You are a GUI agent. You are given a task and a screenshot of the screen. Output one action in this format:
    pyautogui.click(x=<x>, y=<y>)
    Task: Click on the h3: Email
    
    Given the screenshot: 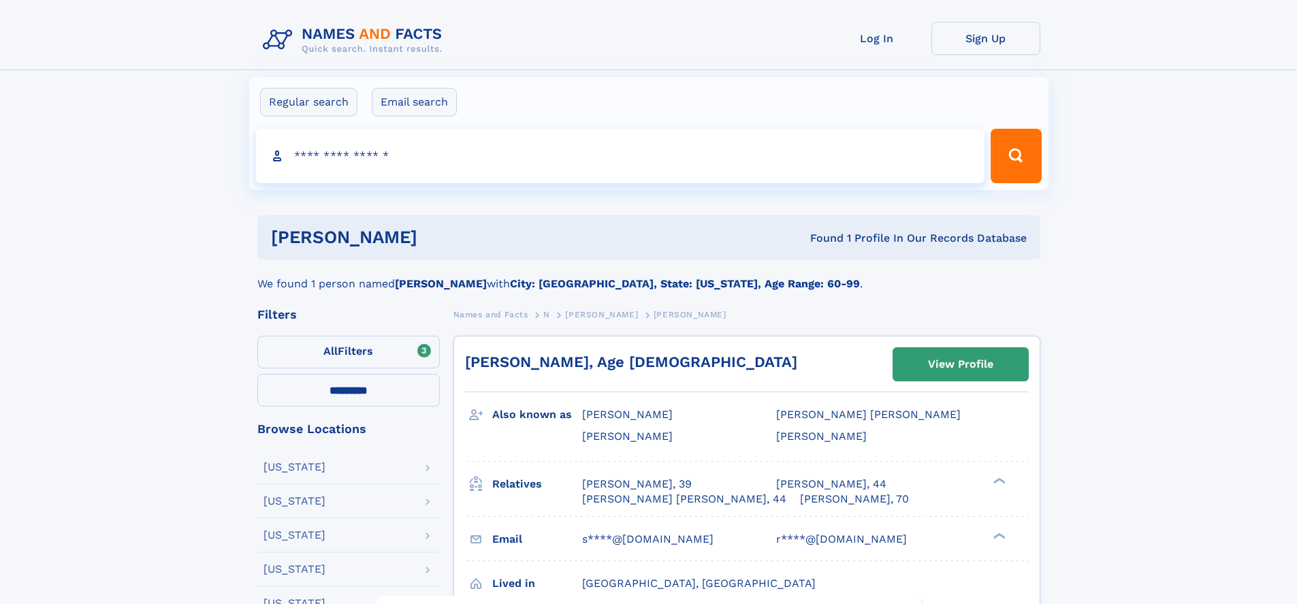 What is the action you would take?
    pyautogui.click(x=537, y=539)
    